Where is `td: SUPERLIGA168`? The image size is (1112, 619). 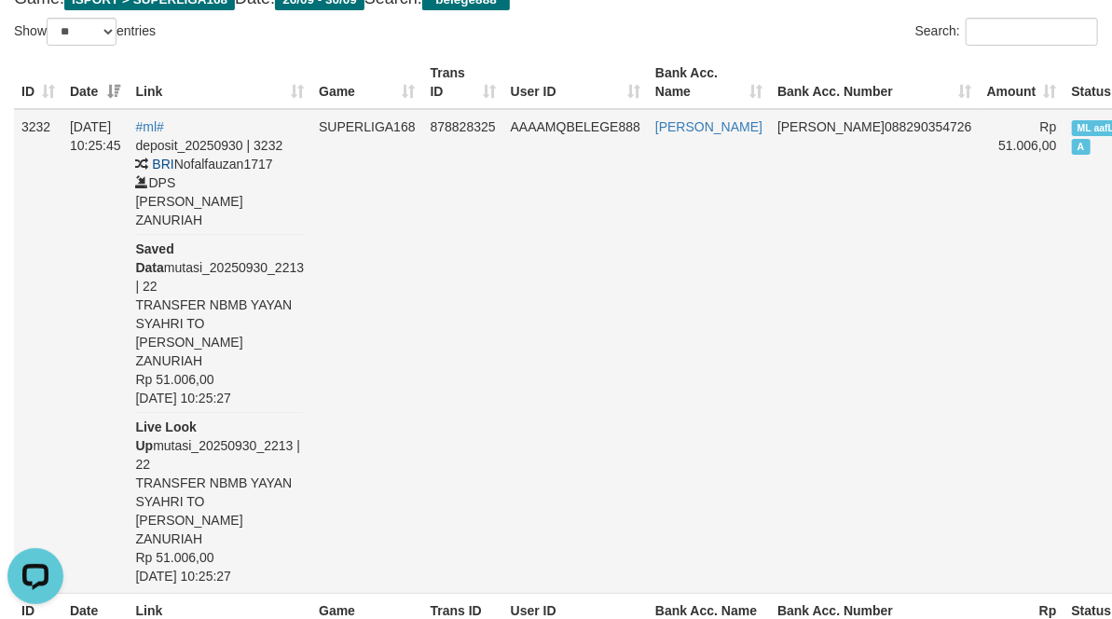
td: SUPERLIGA168 is located at coordinates (367, 352).